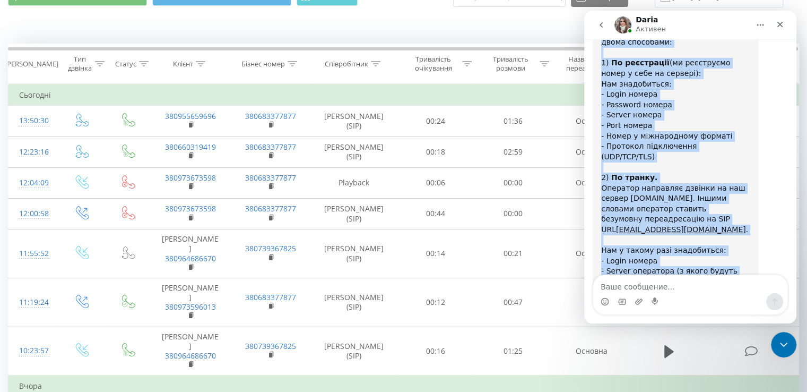 Image resolution: width=807 pixels, height=392 pixels. Describe the element at coordinates (191, 291) in the screenshot. I see `button: Отправить сообщение…` at that location.